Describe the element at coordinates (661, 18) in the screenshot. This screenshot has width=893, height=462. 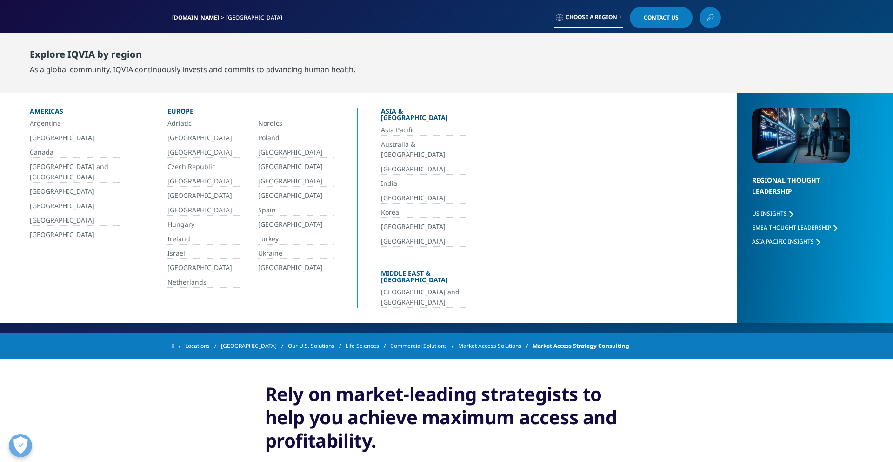
I see `span: Contact Us` at that location.